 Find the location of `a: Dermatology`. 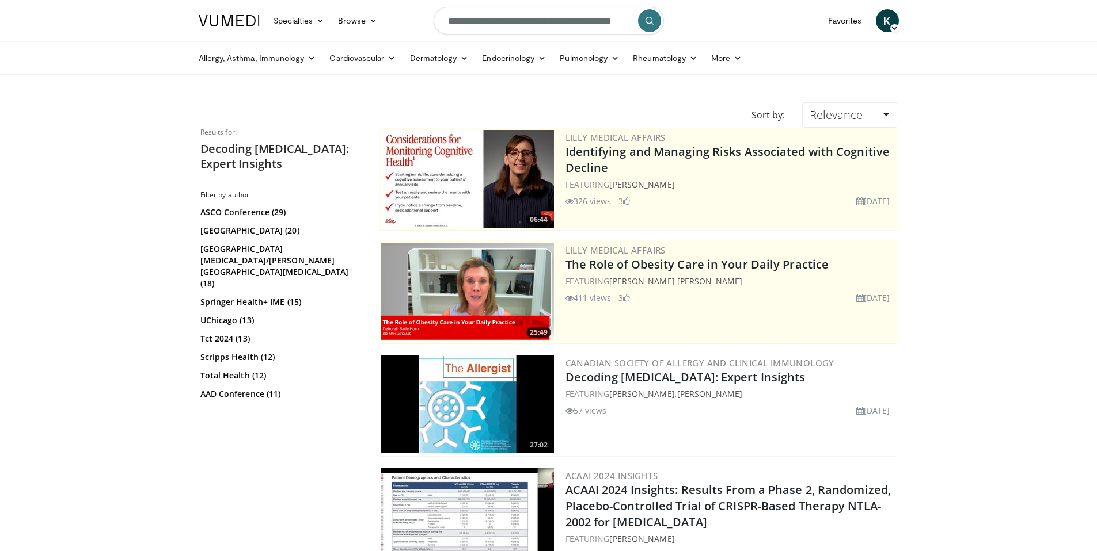

a: Dermatology is located at coordinates (439, 58).